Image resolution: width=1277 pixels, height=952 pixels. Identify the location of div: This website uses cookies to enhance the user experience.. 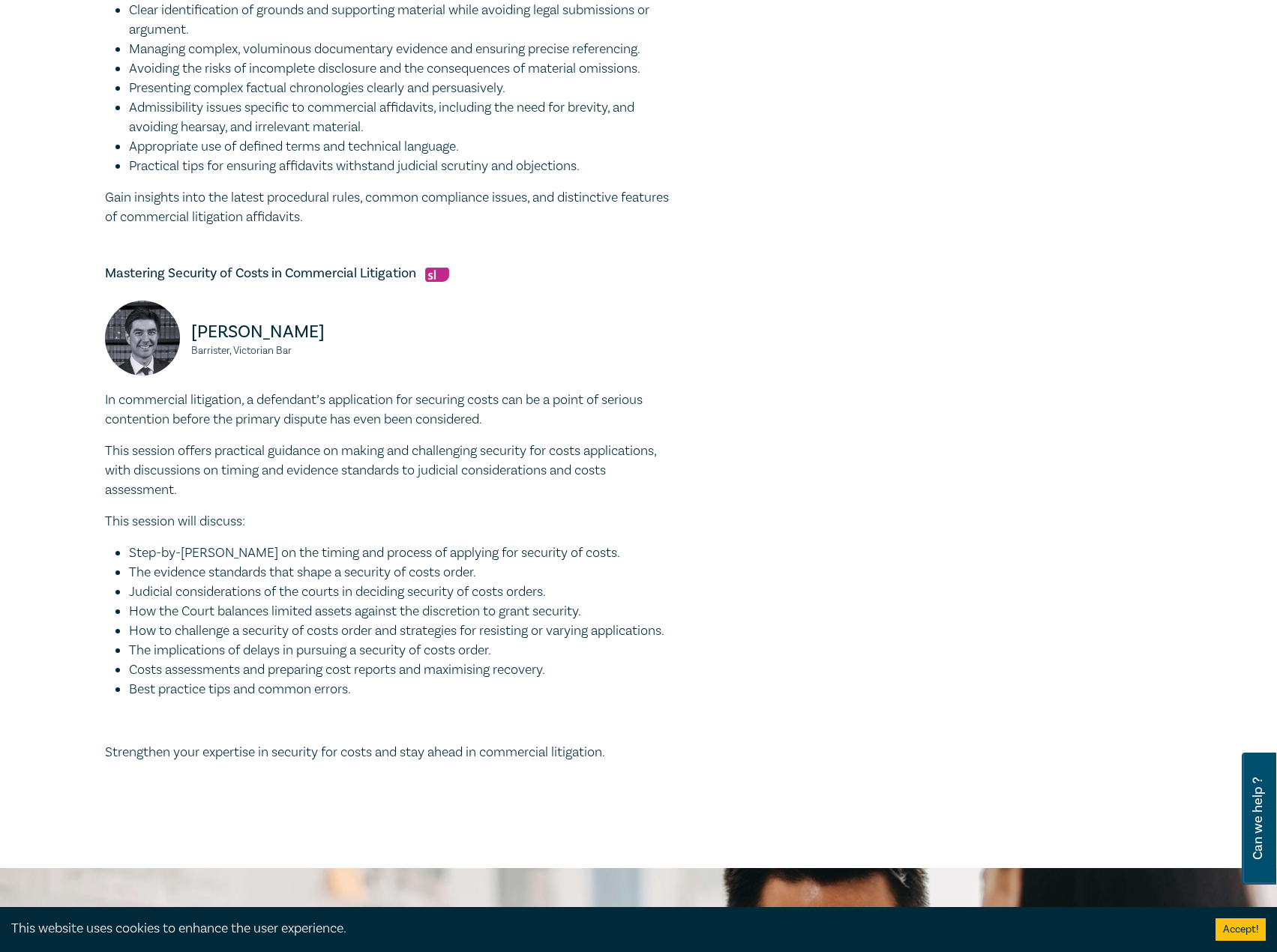
(602, 928).